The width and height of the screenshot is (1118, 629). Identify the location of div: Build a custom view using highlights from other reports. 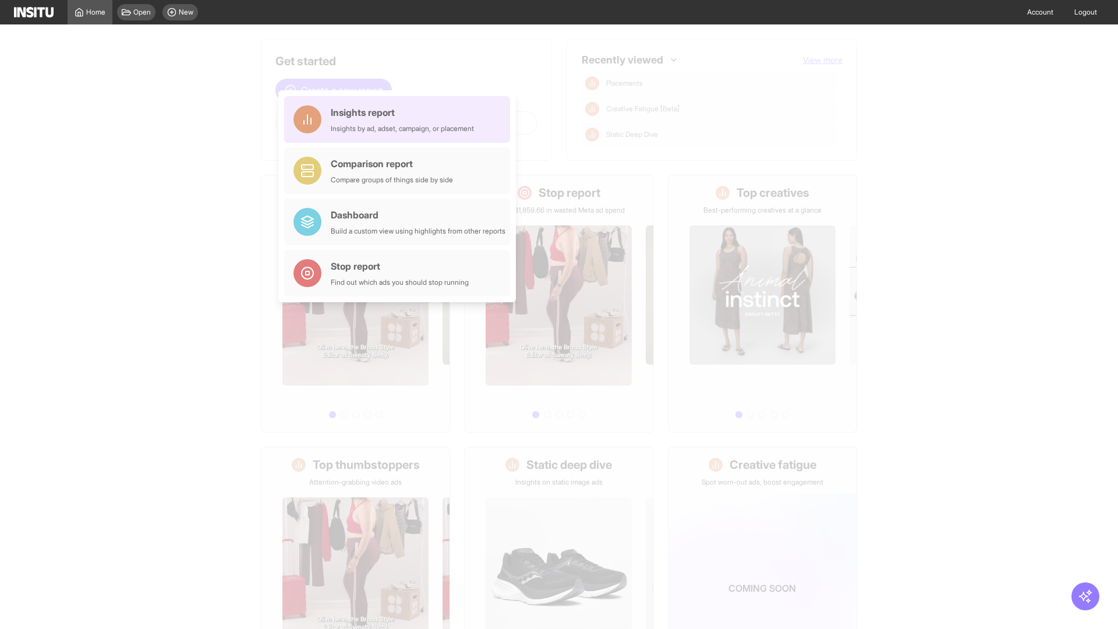
(418, 231).